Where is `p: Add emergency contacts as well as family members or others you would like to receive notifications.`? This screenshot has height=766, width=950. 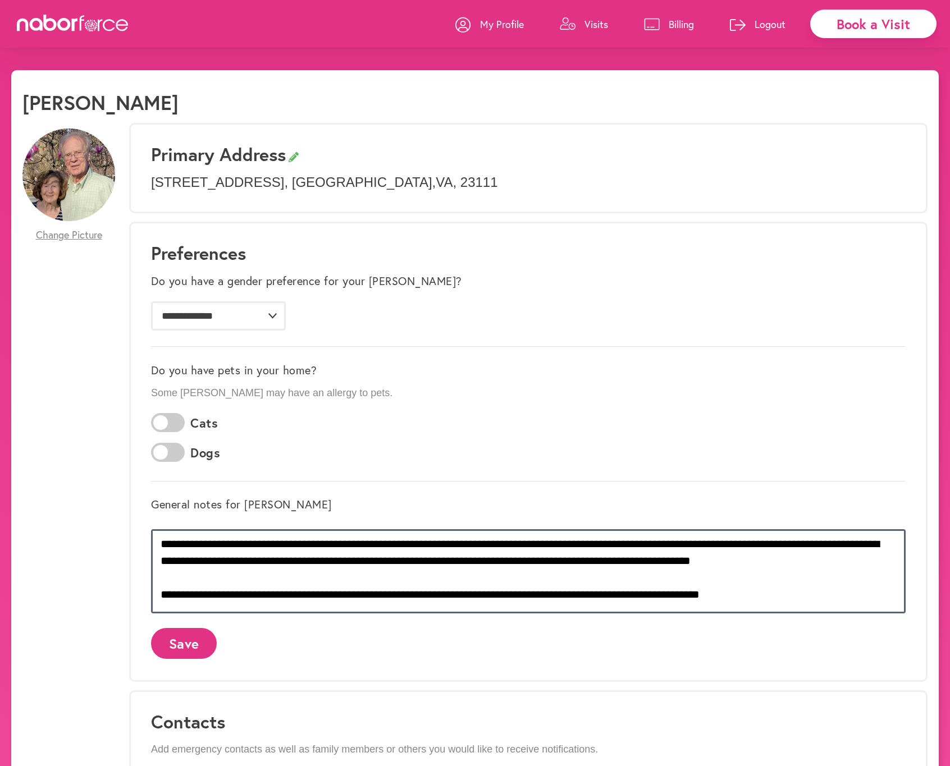 p: Add emergency contacts as well as family members or others you would like to receive notifications. is located at coordinates (528, 750).